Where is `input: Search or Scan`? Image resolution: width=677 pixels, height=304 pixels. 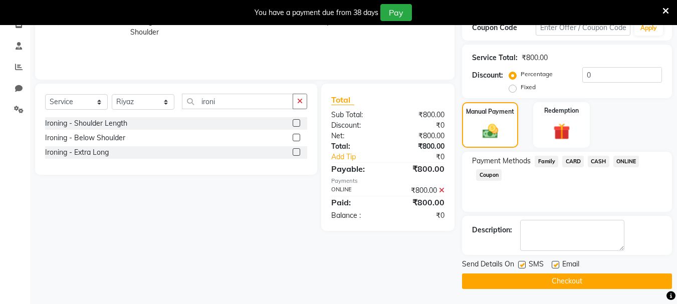 input: Search or Scan is located at coordinates (238, 101).